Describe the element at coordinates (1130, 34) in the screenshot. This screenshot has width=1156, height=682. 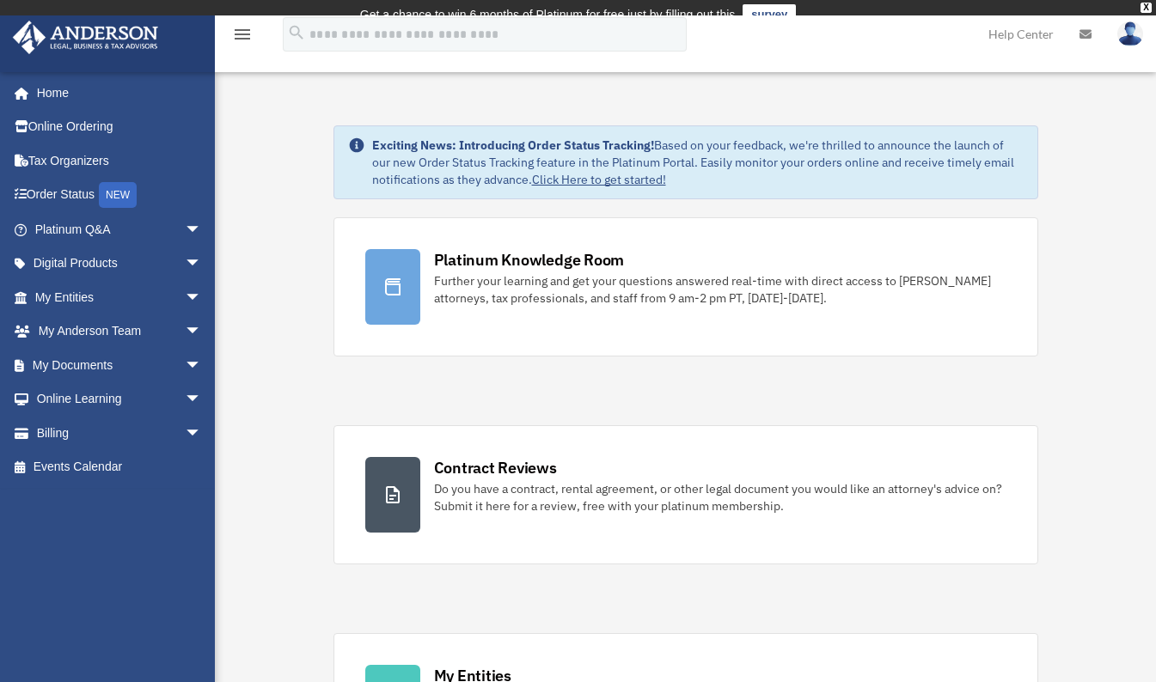
I see `img: User Pic` at that location.